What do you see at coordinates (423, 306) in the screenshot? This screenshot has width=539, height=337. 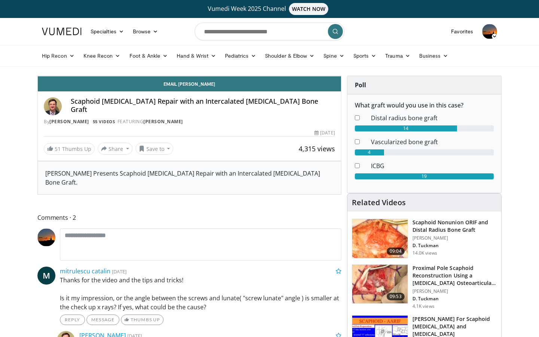 I see `p: 4.1K views` at bounding box center [423, 306].